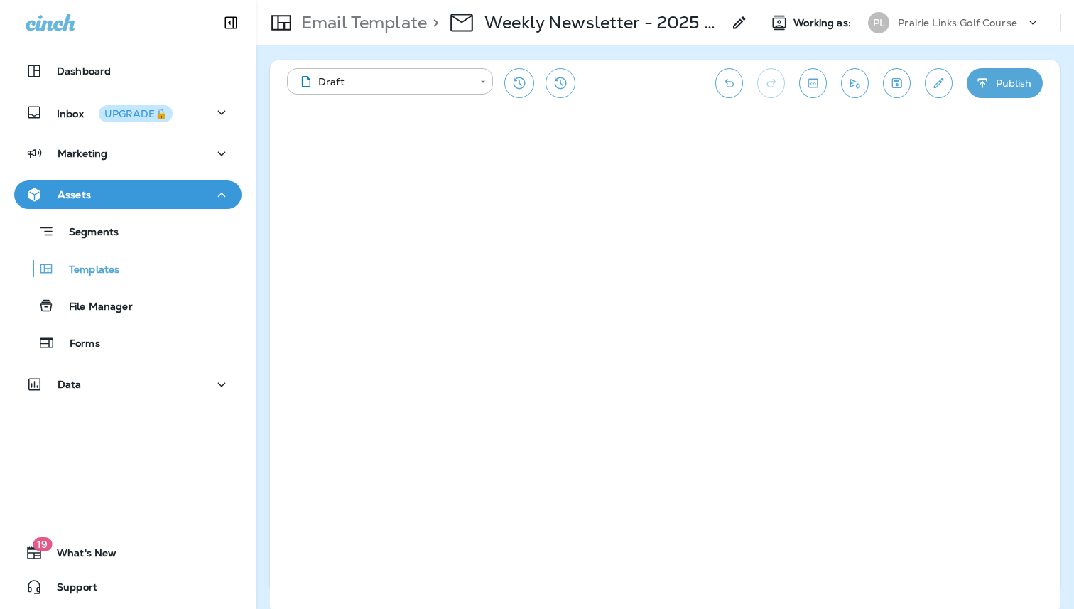 This screenshot has width=1074, height=609. I want to click on p: Forms, so click(77, 344).